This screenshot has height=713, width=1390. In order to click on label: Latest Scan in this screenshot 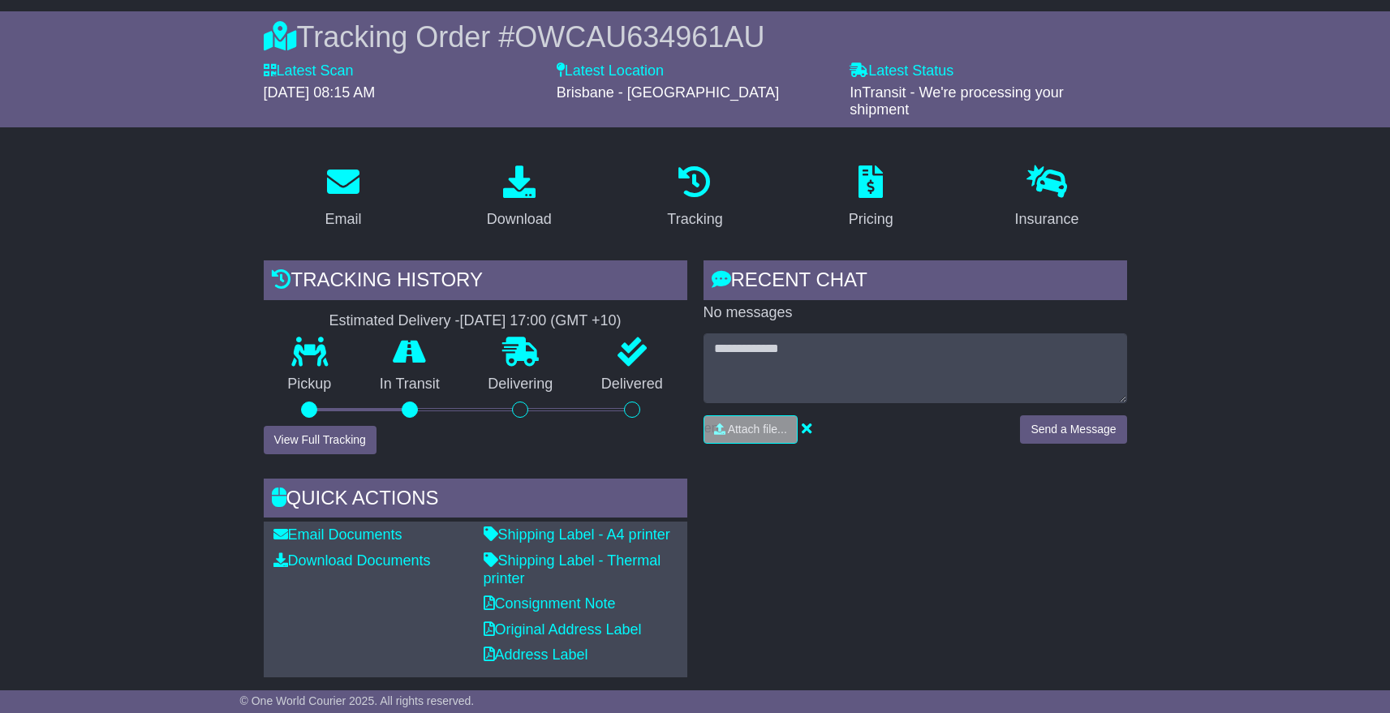, I will do `click(308, 71)`.